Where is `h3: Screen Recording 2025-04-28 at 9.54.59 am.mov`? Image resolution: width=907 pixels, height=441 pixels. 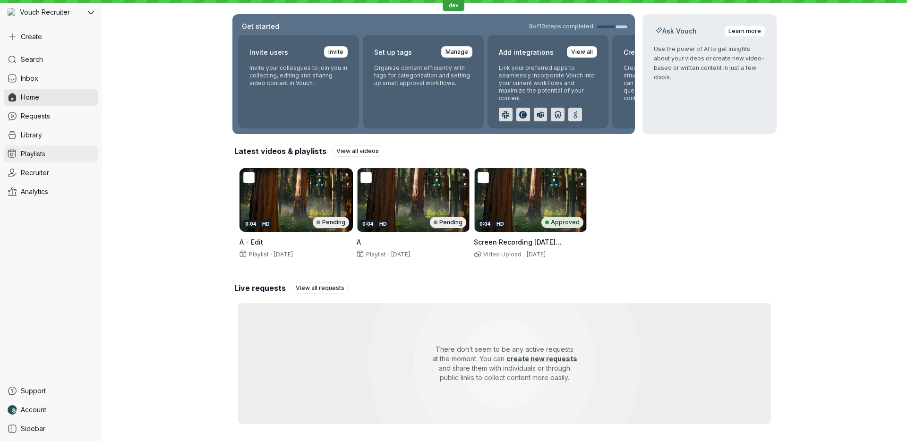
h3: Screen Recording 2025-04-28 at 9.54.59 am.mov is located at coordinates (531, 242).